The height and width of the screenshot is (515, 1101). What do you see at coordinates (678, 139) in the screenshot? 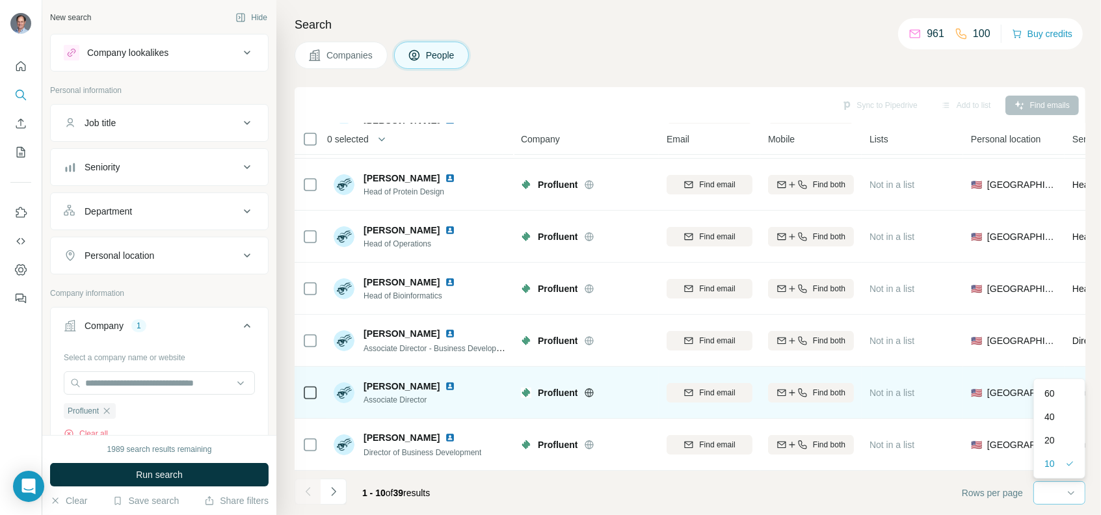
I see `span: Email` at bounding box center [678, 139].